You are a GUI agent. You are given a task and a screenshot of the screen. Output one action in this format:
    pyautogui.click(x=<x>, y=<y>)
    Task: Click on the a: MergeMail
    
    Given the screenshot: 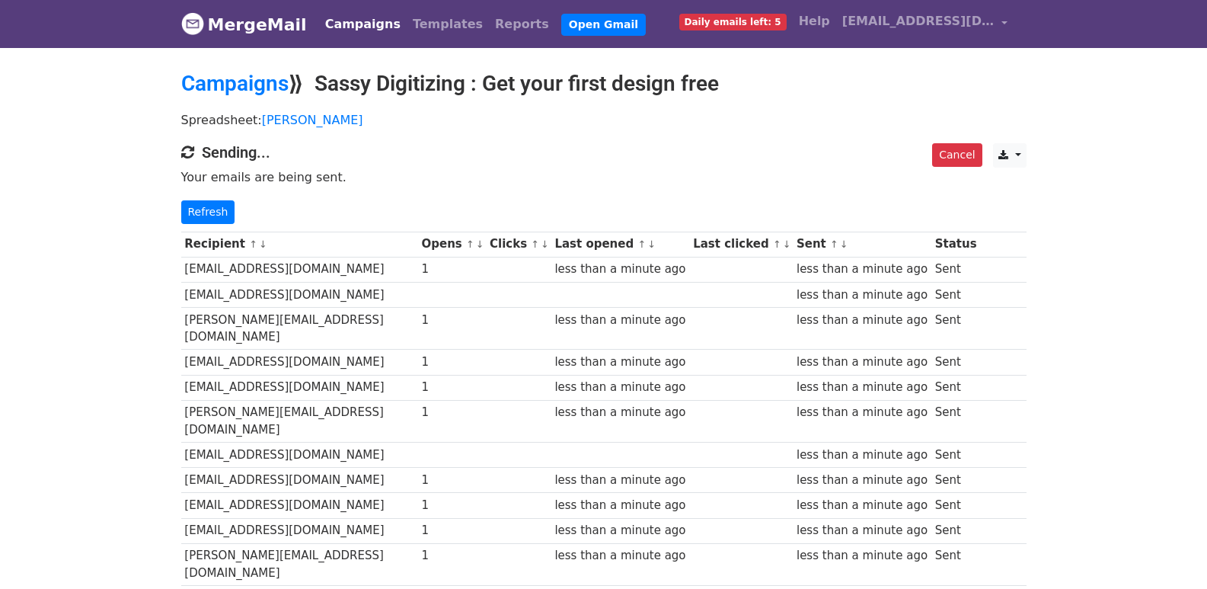 What is the action you would take?
    pyautogui.click(x=244, y=24)
    